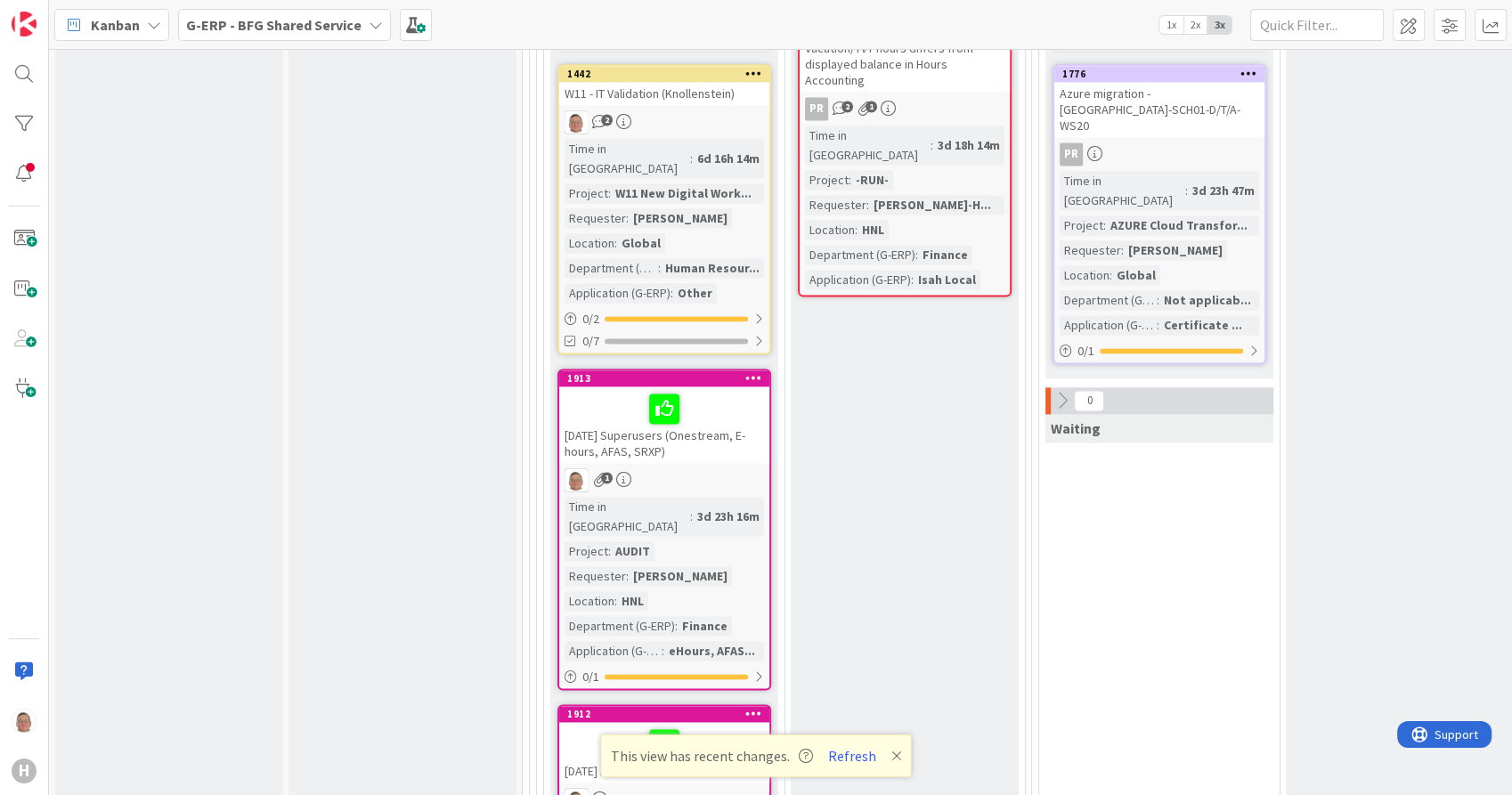  What do you see at coordinates (668, 714) in the screenshot?
I see `div: 1912` at bounding box center [668, 714].